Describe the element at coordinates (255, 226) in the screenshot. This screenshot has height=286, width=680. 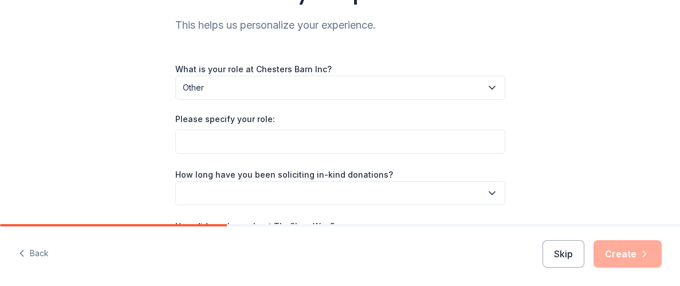
I see `label: How did you hear about TheShareWay?` at that location.